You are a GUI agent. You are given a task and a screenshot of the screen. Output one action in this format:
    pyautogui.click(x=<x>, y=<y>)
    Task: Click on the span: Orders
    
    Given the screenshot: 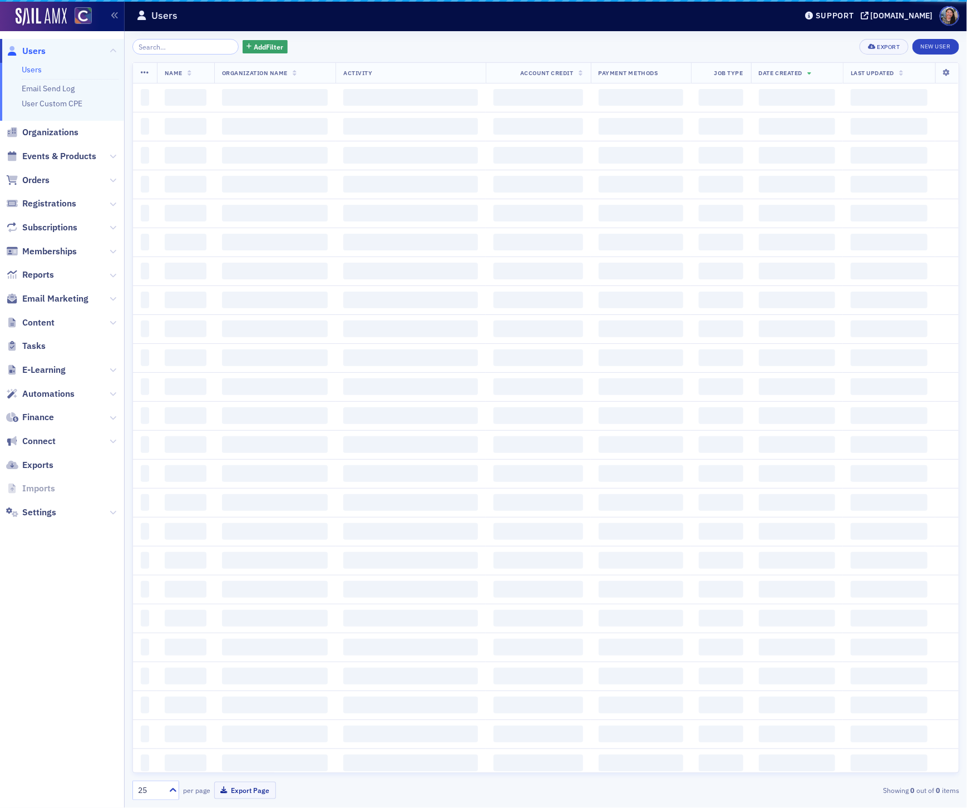 What is the action you would take?
    pyautogui.click(x=36, y=180)
    